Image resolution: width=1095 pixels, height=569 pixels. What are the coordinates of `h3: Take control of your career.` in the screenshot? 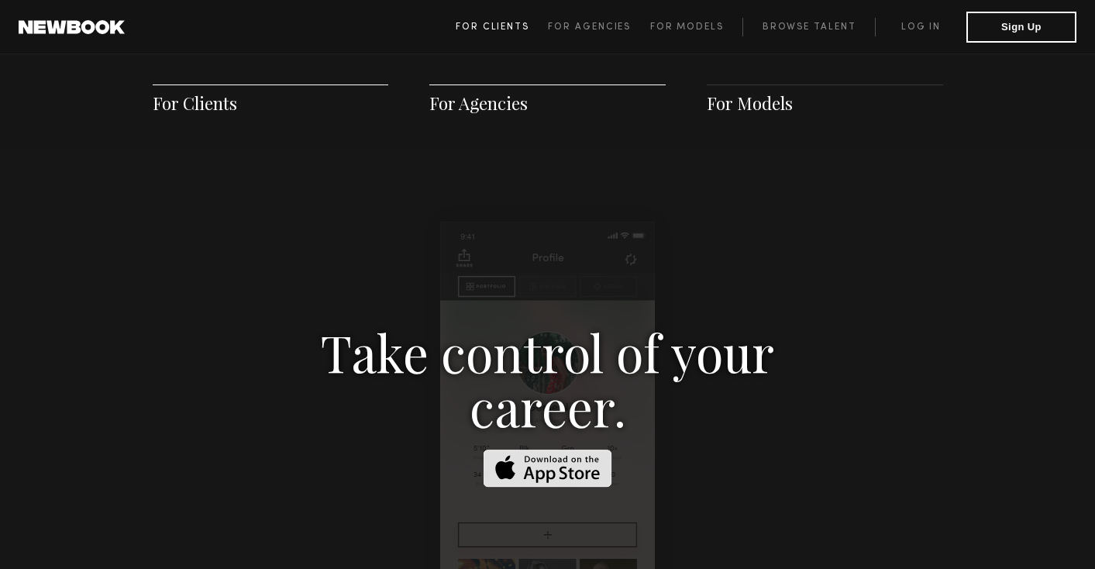 It's located at (548, 379).